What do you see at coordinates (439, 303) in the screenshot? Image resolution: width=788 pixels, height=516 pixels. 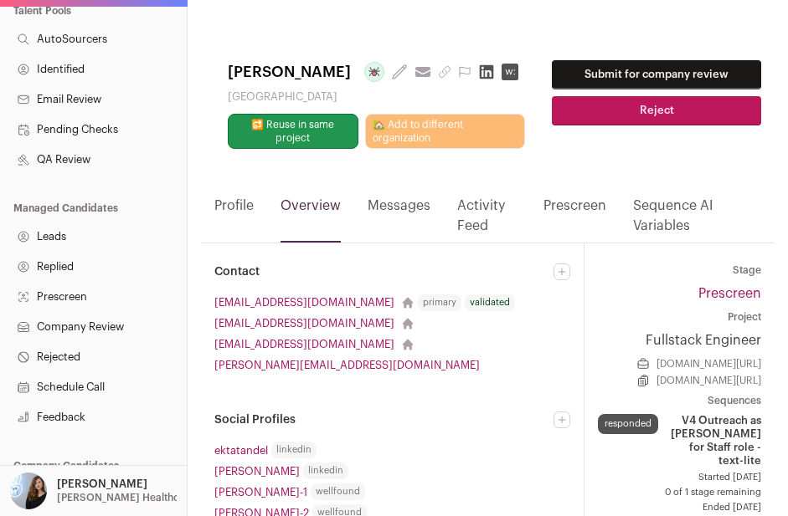 I see `div: primary` at bounding box center [439, 303].